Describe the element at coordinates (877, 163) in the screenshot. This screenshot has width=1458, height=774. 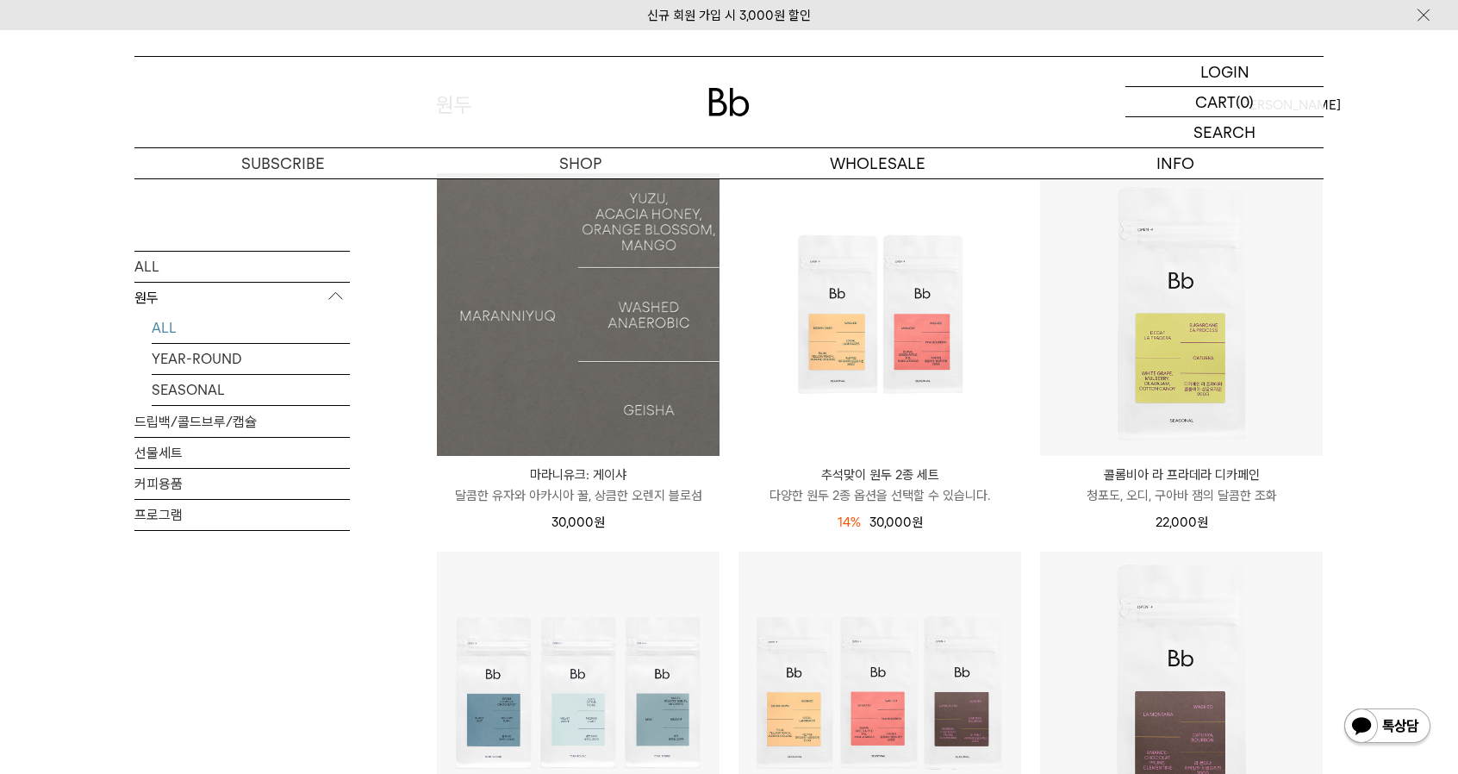
I see `p: WHOLESALE` at that location.